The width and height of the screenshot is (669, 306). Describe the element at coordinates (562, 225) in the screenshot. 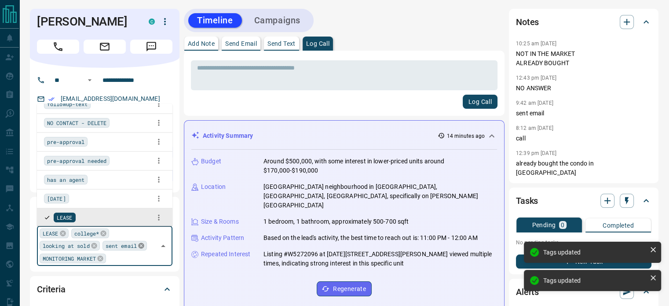

I see `p: 0` at that location.